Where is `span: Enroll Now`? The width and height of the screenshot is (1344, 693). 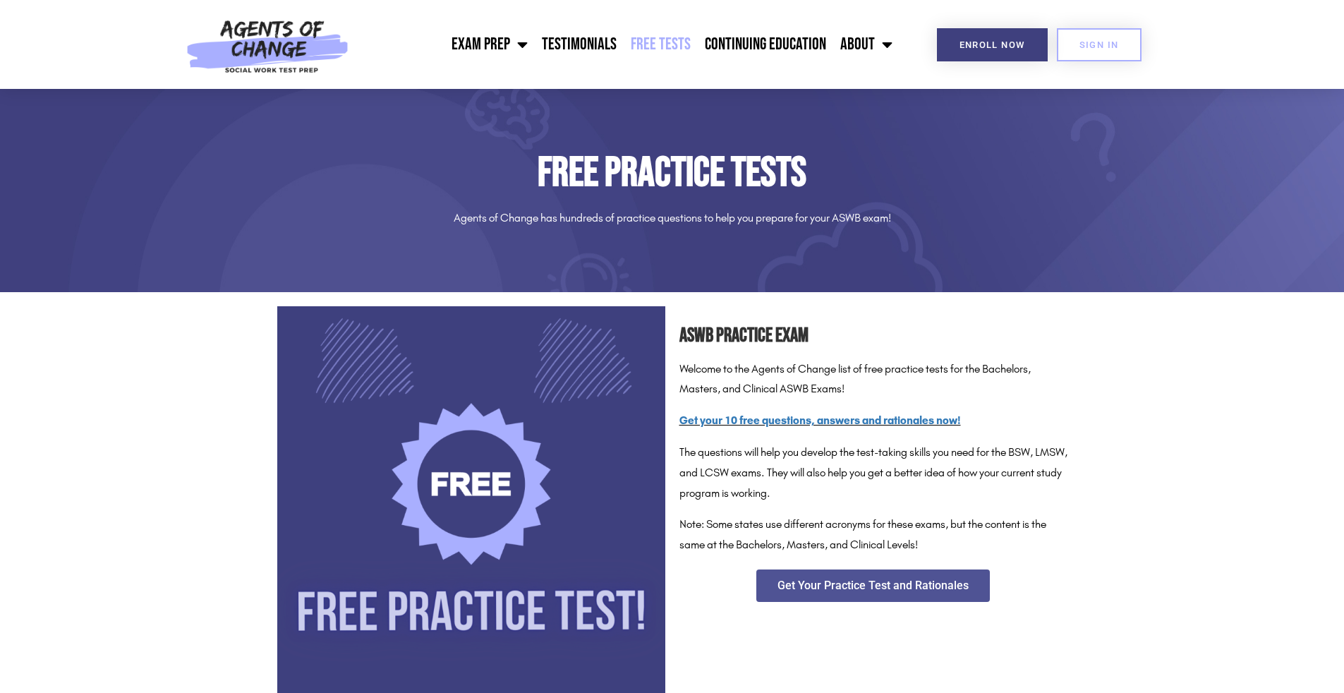 span: Enroll Now is located at coordinates (992, 44).